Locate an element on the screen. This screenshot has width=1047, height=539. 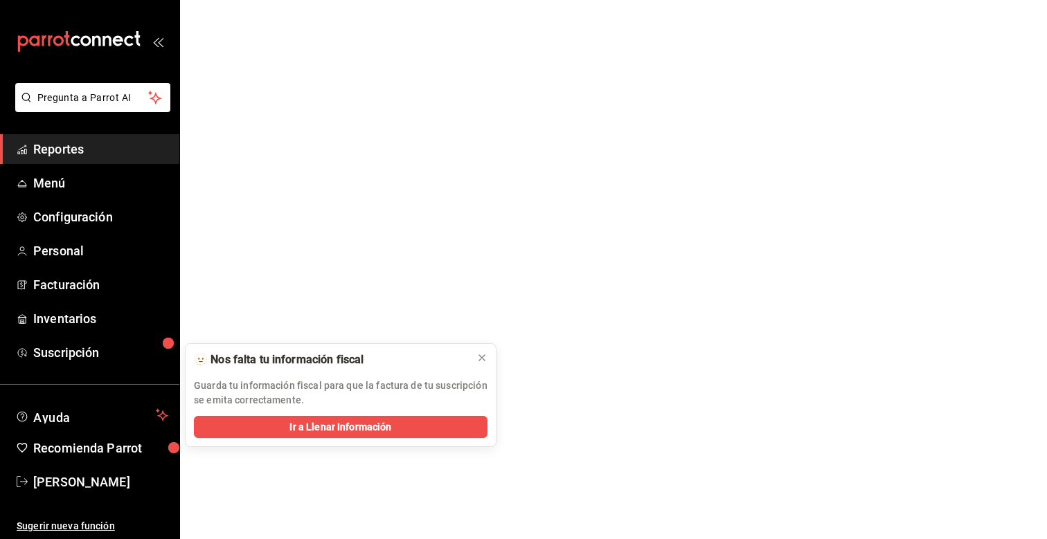
span: Configuración is located at coordinates (100, 217).